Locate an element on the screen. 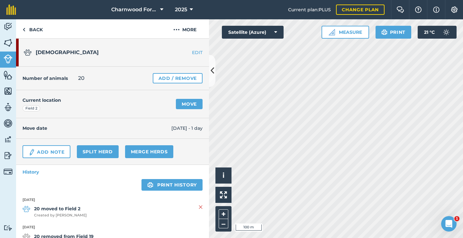 The image size is (463, 238). a: Add / Remove is located at coordinates (178, 78).